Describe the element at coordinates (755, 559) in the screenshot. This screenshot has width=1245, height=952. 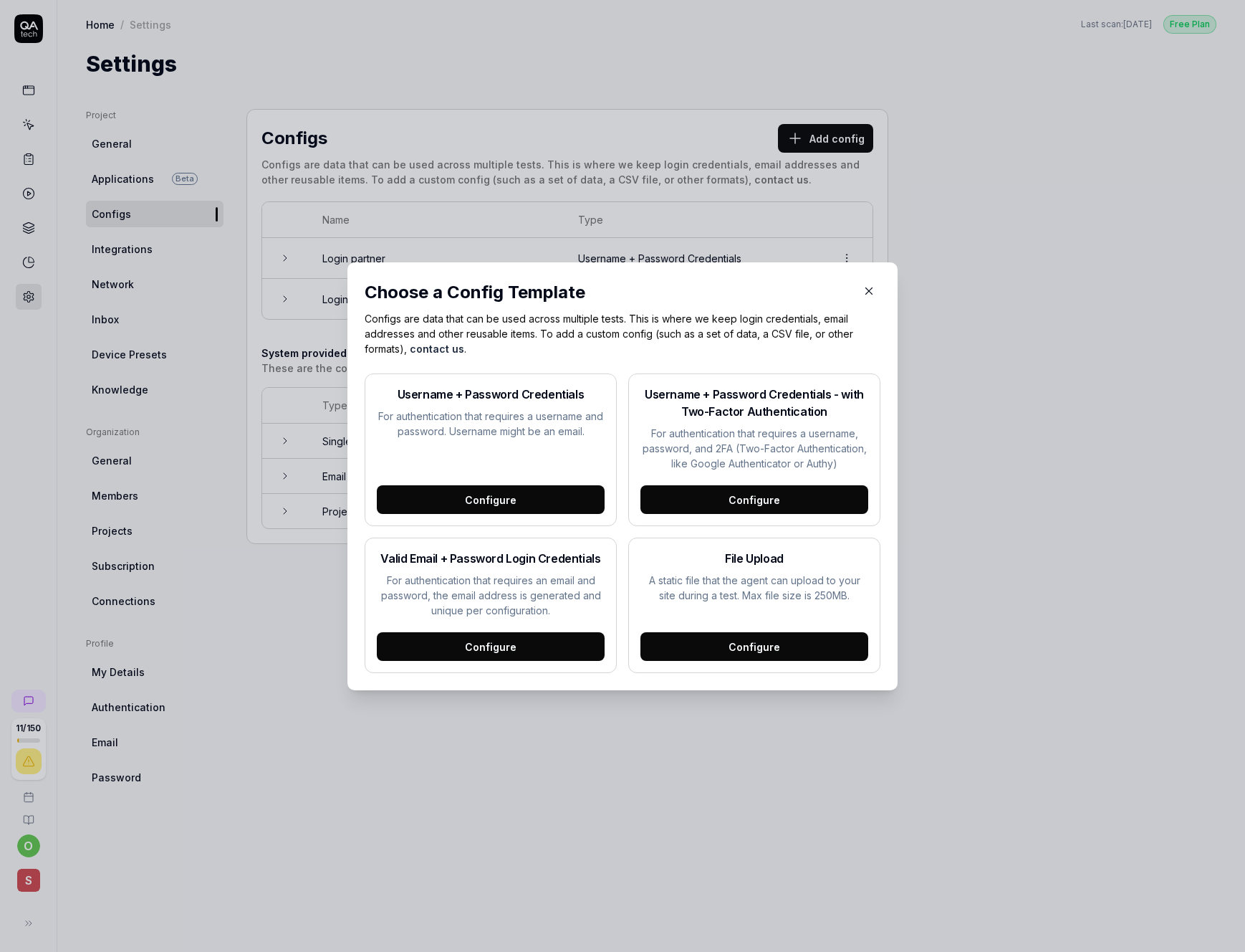
I see `h2: File Upload` at that location.